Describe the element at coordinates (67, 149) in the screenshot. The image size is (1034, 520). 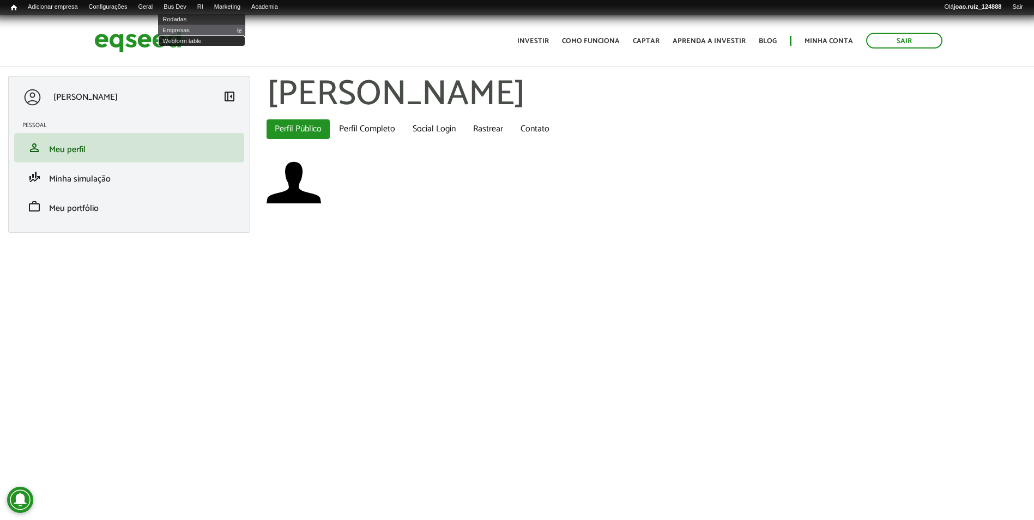
I see `span: Meu perfil` at that location.